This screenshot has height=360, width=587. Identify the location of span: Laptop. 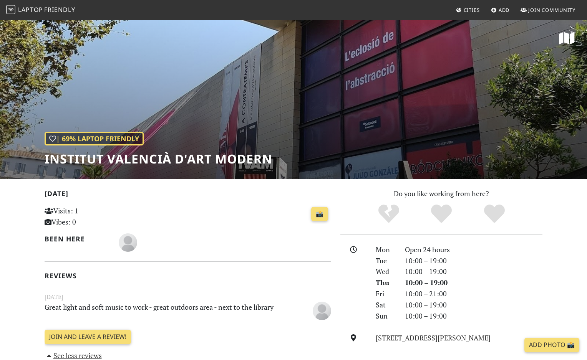
(30, 10).